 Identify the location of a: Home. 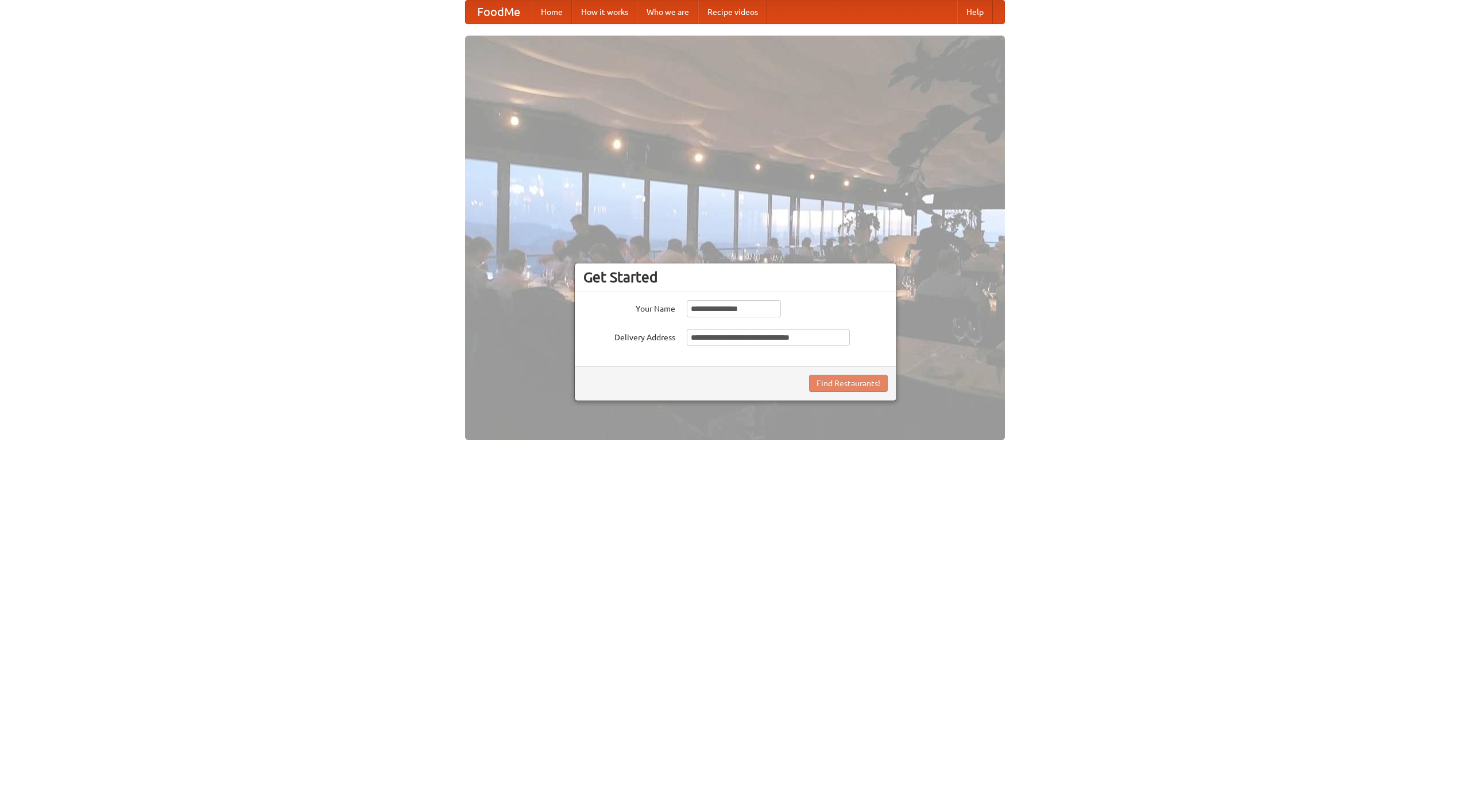
(552, 12).